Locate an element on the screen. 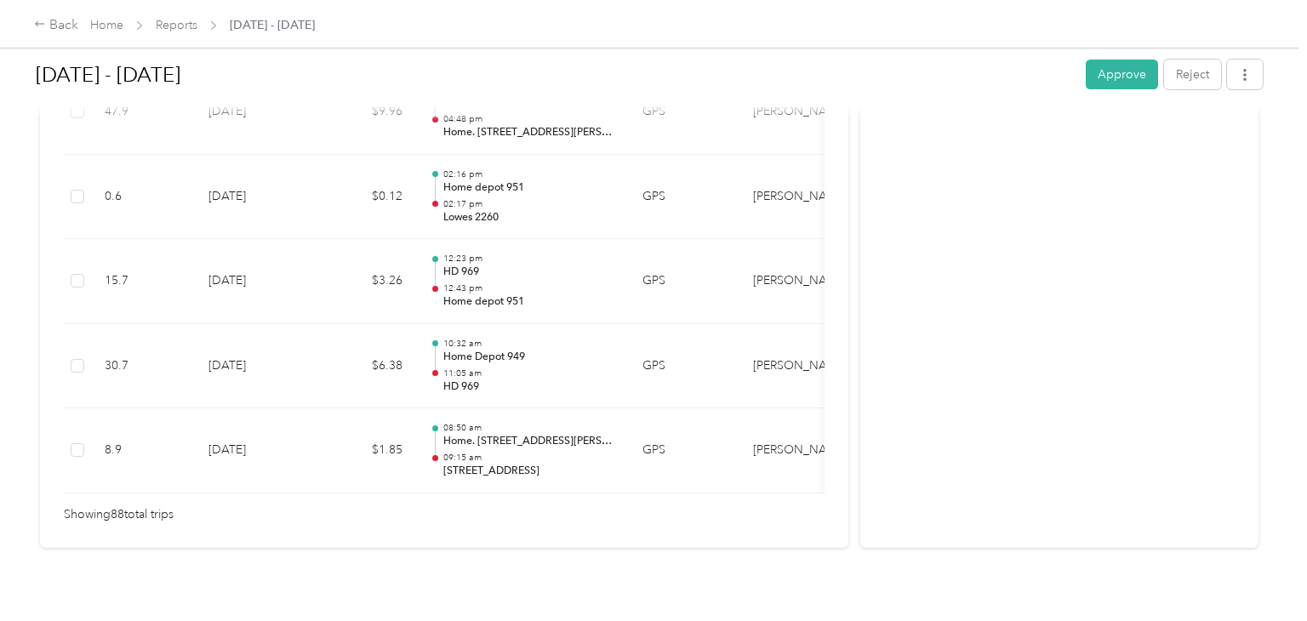 Image resolution: width=1307 pixels, height=621 pixels. p: 11:05 am is located at coordinates (529, 374).